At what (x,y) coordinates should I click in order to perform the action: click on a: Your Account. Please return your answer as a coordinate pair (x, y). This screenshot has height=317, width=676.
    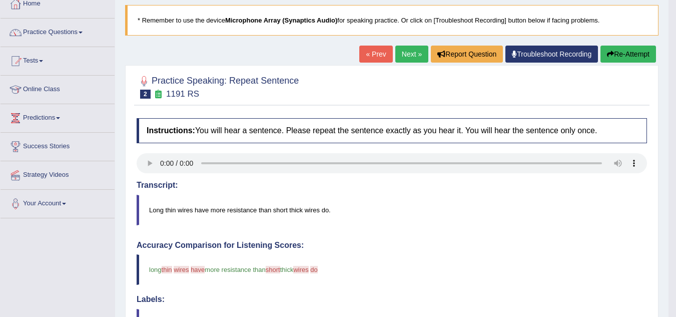
    Looking at the image, I should click on (58, 202).